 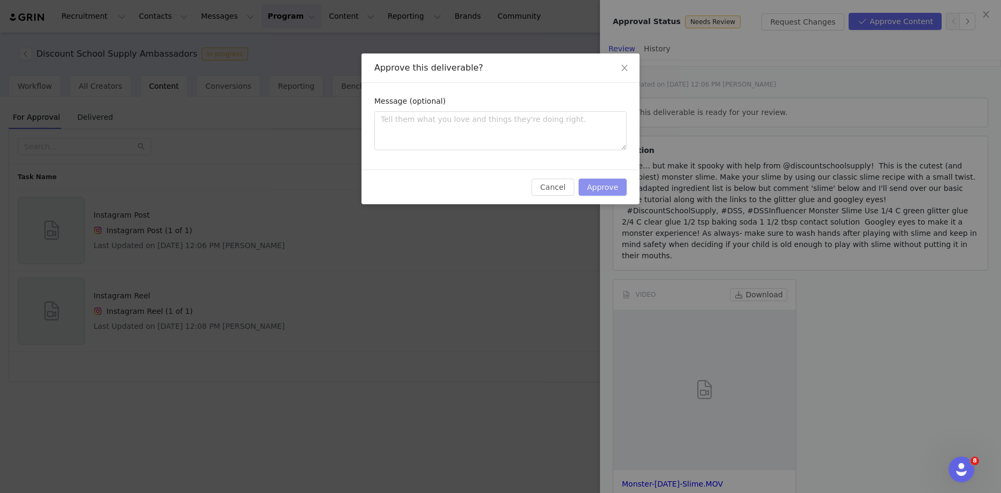 I want to click on span: 8, so click(x=975, y=461).